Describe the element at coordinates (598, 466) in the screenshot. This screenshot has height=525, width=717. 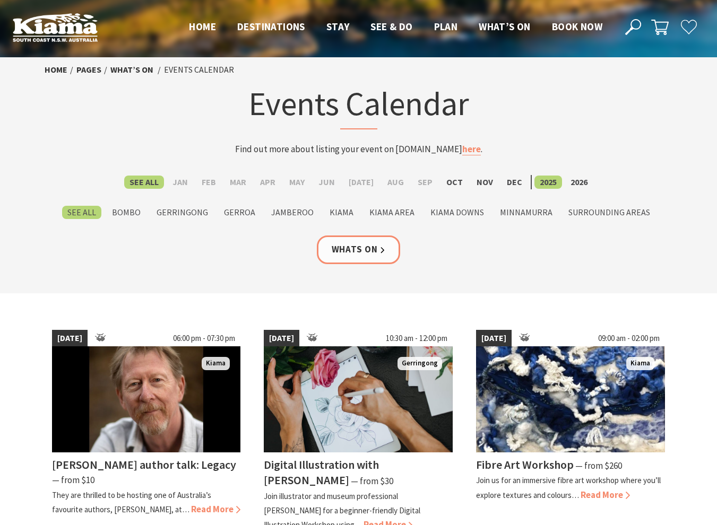
I see `span: ⁠— from $260` at that location.